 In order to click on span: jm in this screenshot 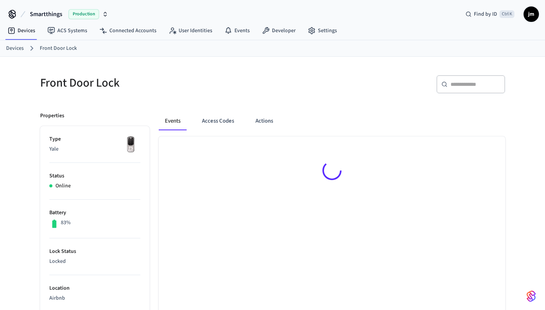, I will do `click(531, 14)`.